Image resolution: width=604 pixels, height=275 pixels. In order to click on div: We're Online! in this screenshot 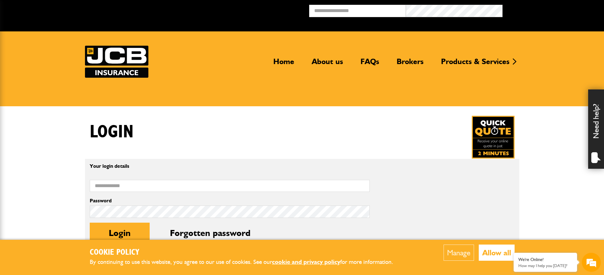, I will do `click(545, 259)`.